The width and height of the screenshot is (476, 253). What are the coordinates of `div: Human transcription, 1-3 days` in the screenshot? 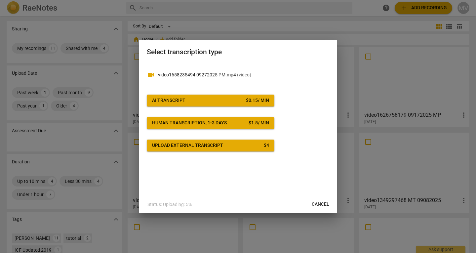 It's located at (189, 123).